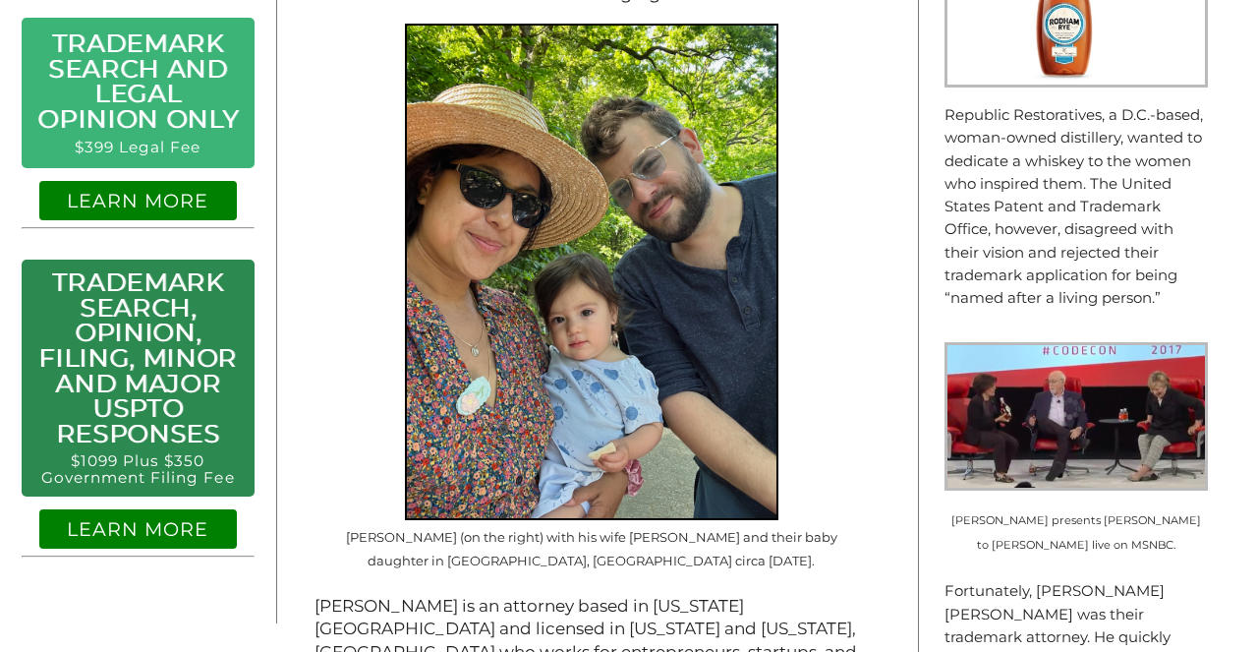 This screenshot has width=1258, height=652. Describe the element at coordinates (138, 357) in the screenshot. I see `a: Trademark Search, Opinion, Filing, Minor and Major USPTO Responses` at that location.